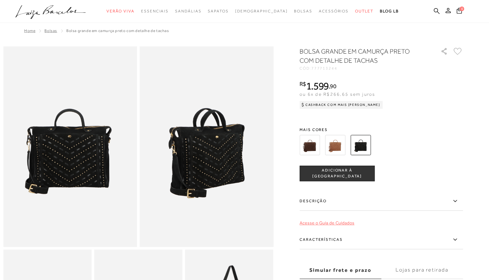  I want to click on label: Descrição, so click(381, 201).